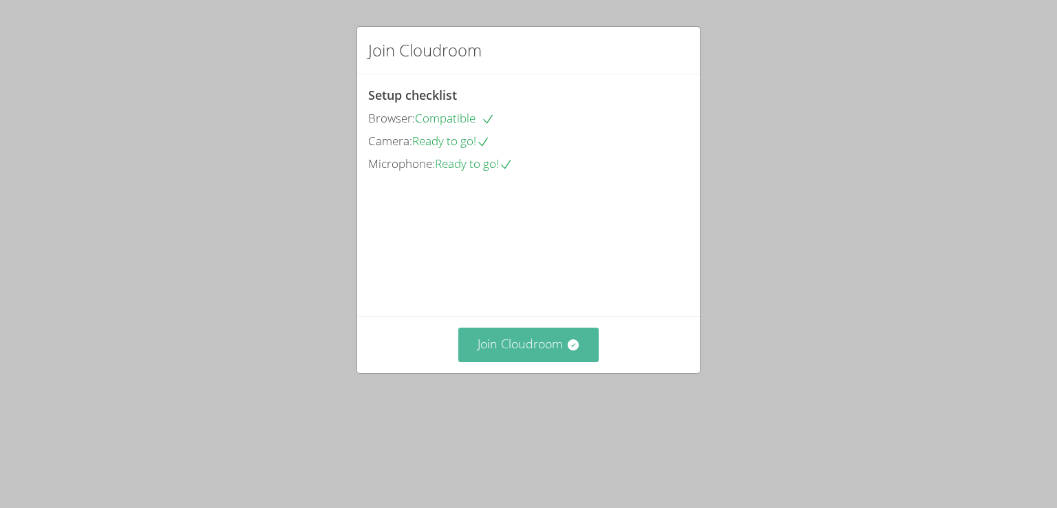  I want to click on span: Browser:, so click(391, 118).